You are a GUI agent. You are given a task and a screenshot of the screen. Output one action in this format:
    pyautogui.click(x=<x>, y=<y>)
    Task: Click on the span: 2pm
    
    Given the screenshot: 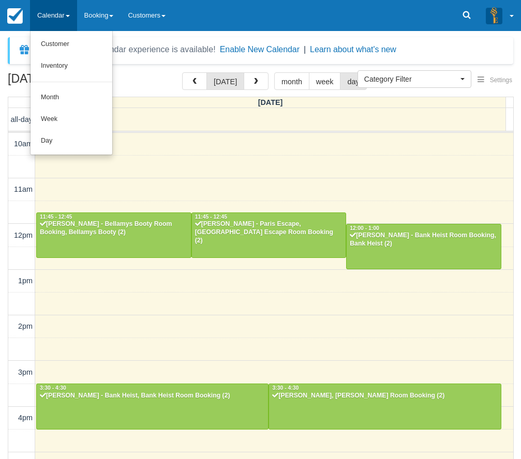 What is the action you would take?
    pyautogui.click(x=25, y=326)
    